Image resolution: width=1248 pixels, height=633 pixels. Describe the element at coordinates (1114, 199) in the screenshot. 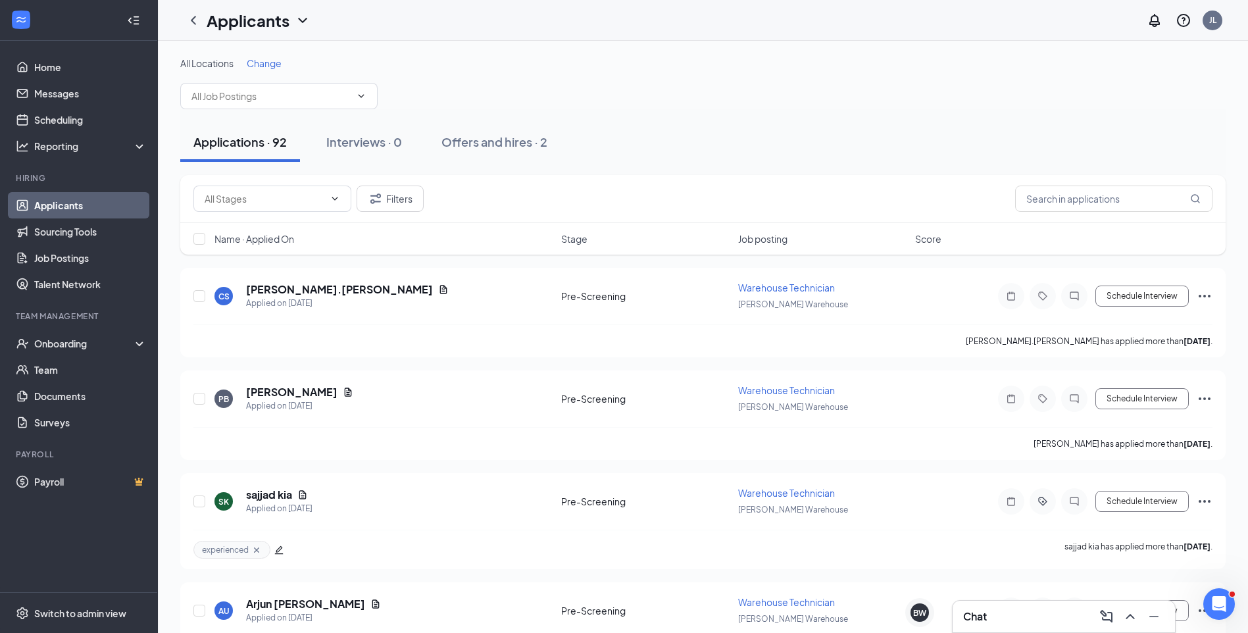

I see `input: Search in applications` at that location.